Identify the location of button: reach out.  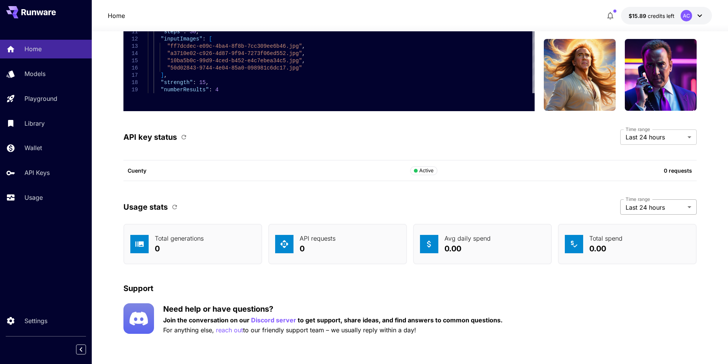
(229, 330).